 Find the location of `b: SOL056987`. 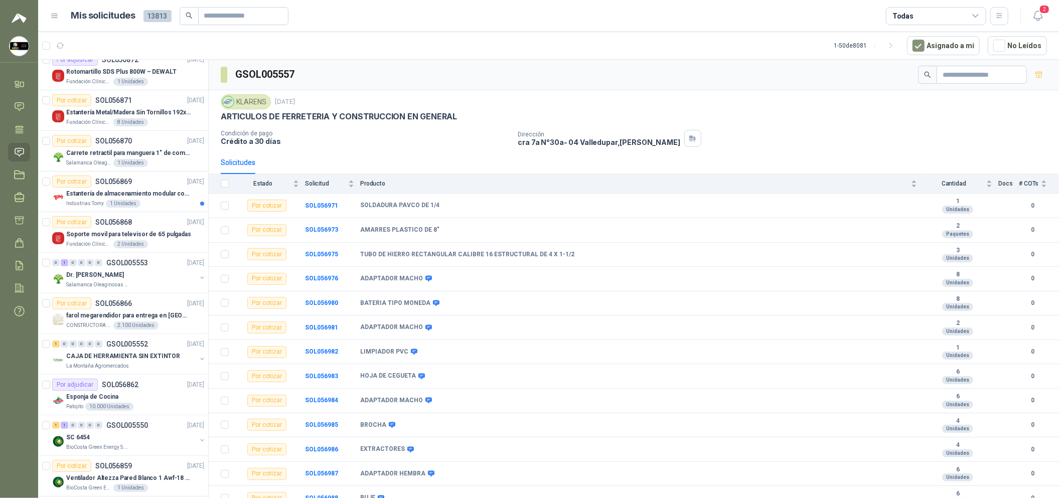

b: SOL056987 is located at coordinates (321, 473).